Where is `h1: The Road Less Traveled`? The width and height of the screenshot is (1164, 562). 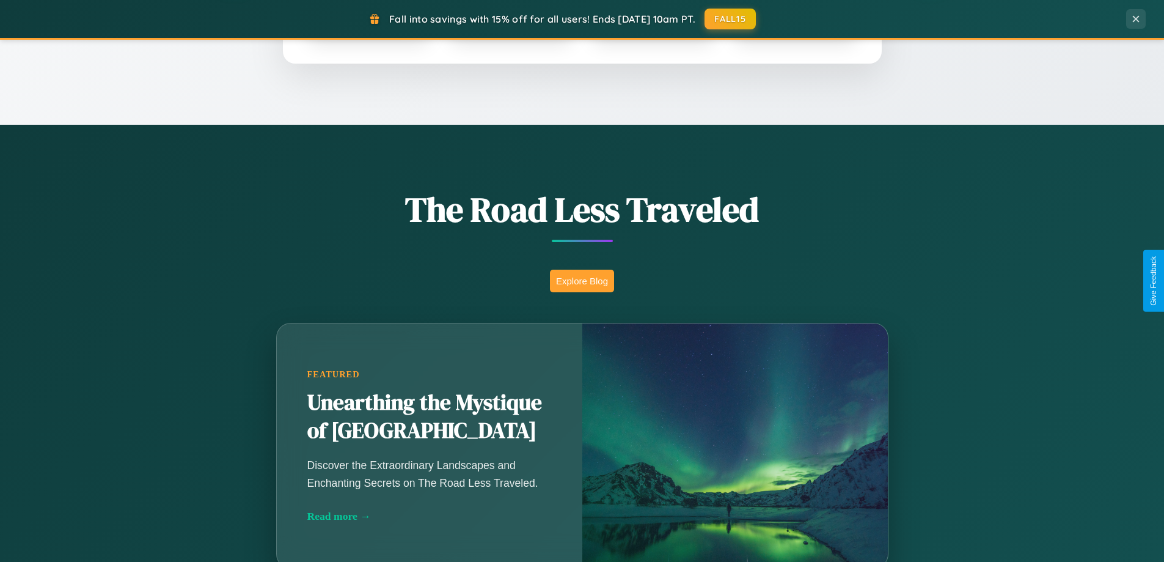 h1: The Road Less Traveled is located at coordinates (582, 209).